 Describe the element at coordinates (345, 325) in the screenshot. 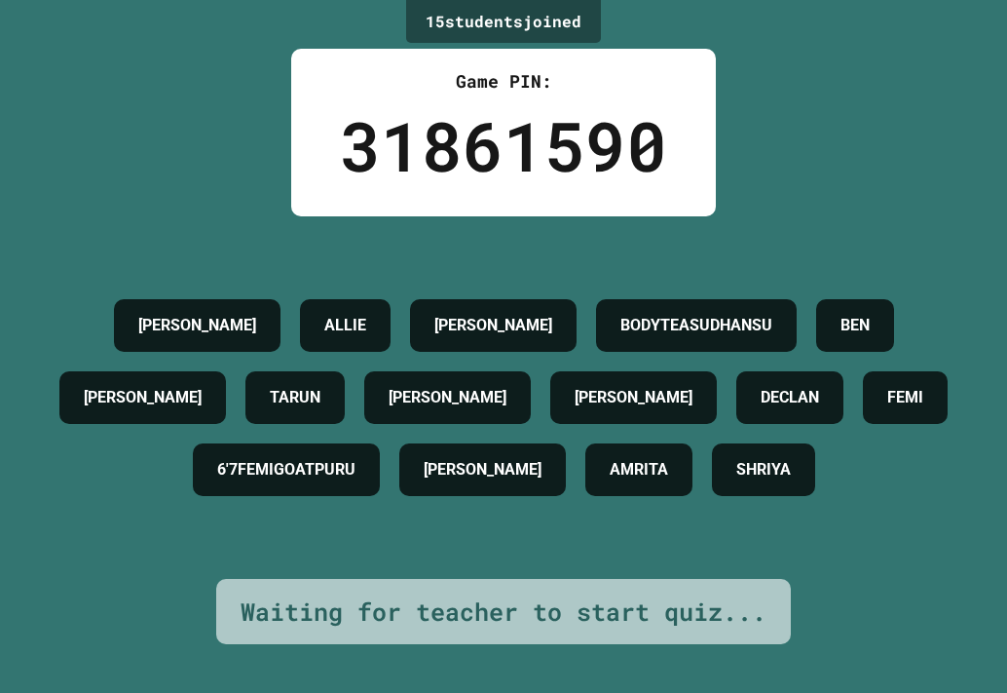

I see `h4: ALLIE` at that location.